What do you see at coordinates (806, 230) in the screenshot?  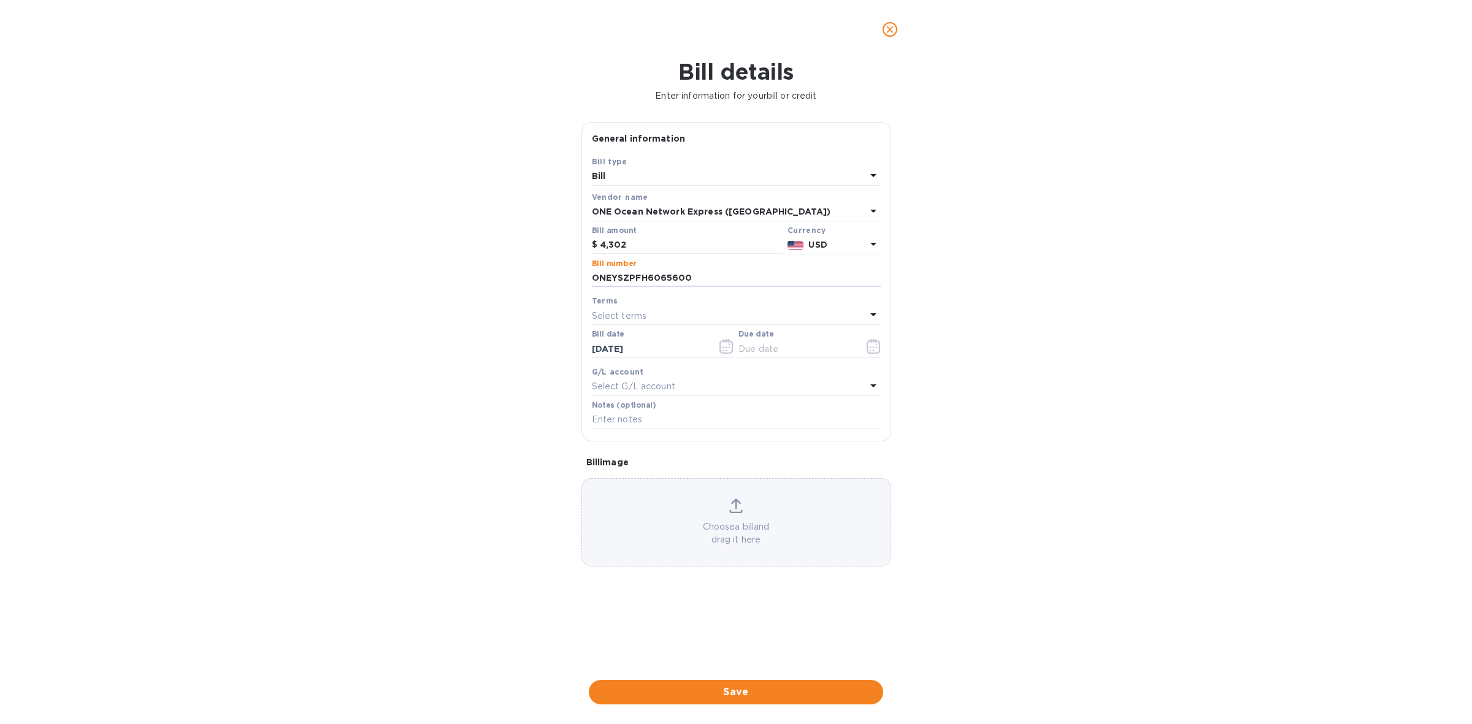 I see `b: Currency` at bounding box center [806, 230].